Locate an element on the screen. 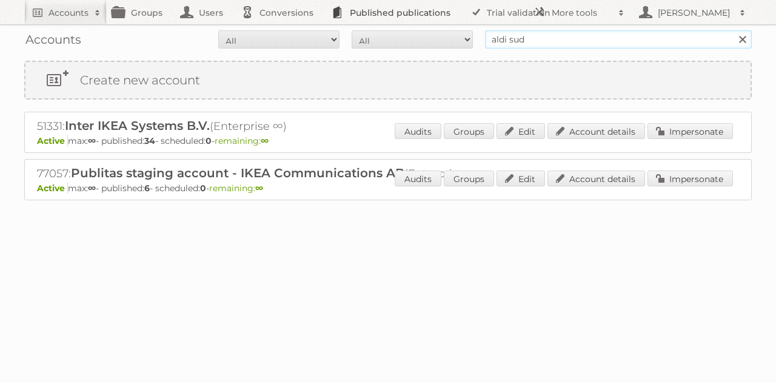  span: Inter IKEA Systems B.V. is located at coordinates (137, 126).